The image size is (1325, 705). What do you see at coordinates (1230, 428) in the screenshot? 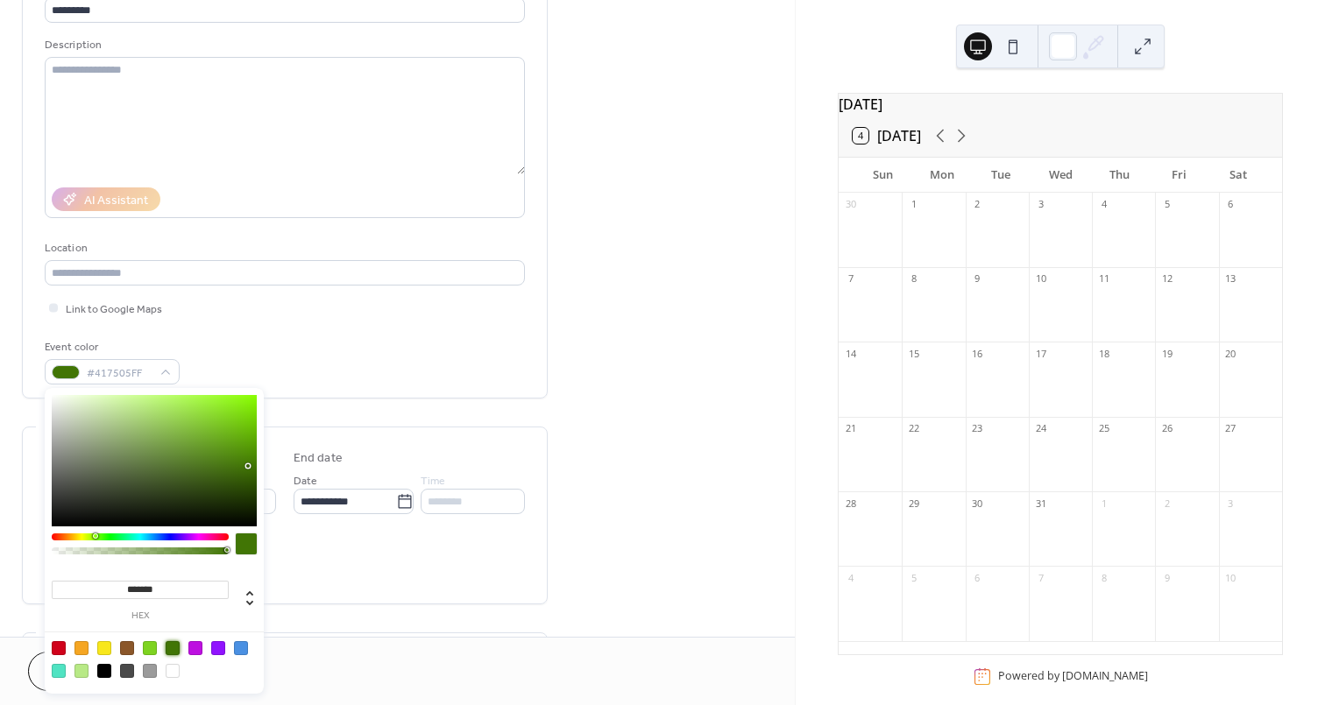
I see `div: 27` at bounding box center [1230, 428].